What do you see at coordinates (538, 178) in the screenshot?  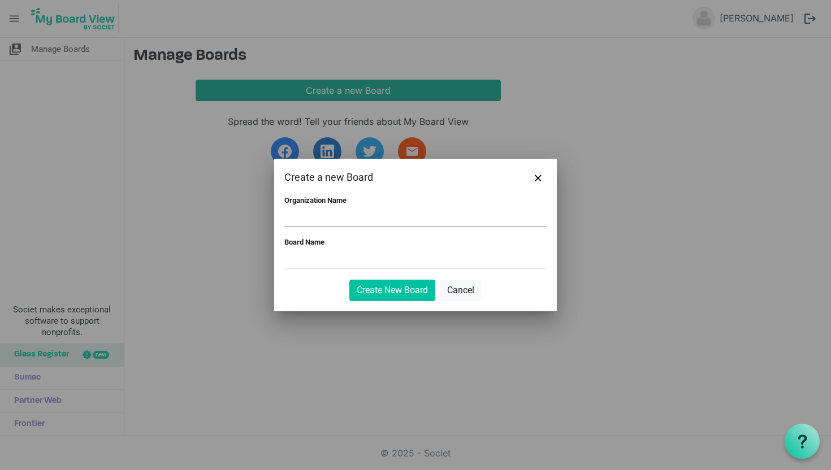 I see `button: Close` at bounding box center [538, 178].